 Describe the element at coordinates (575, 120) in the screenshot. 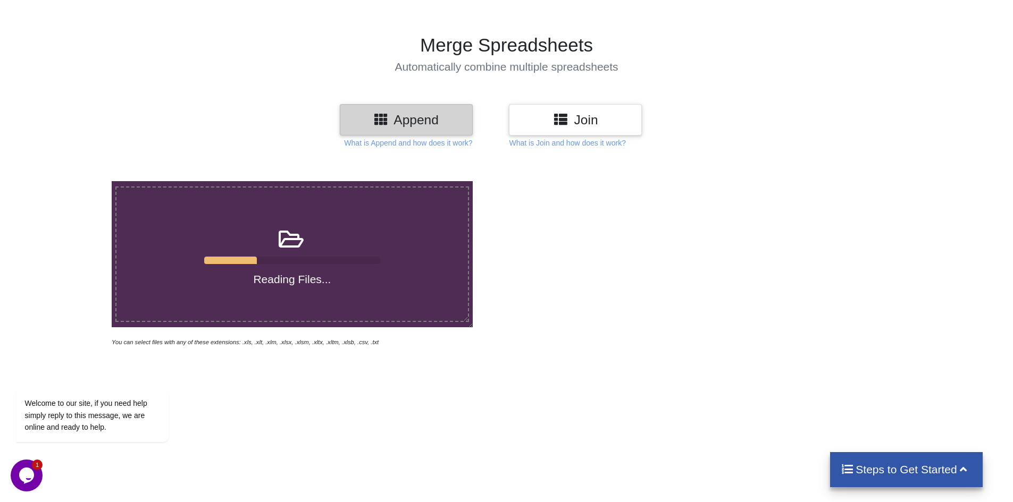

I see `h3: Join` at that location.